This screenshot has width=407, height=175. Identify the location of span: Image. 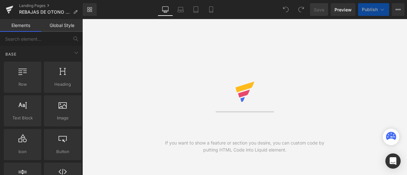
(63, 118).